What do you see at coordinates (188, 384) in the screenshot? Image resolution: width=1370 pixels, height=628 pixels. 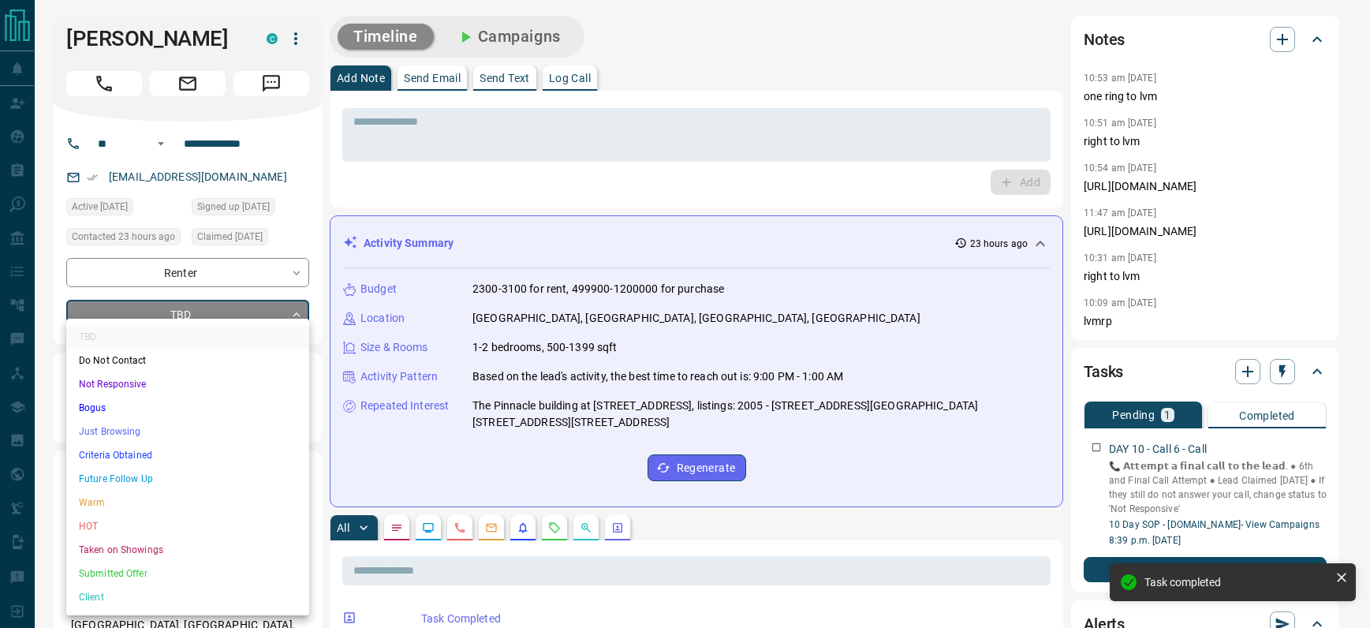 I see `li: Not Responsive` at bounding box center [188, 384].